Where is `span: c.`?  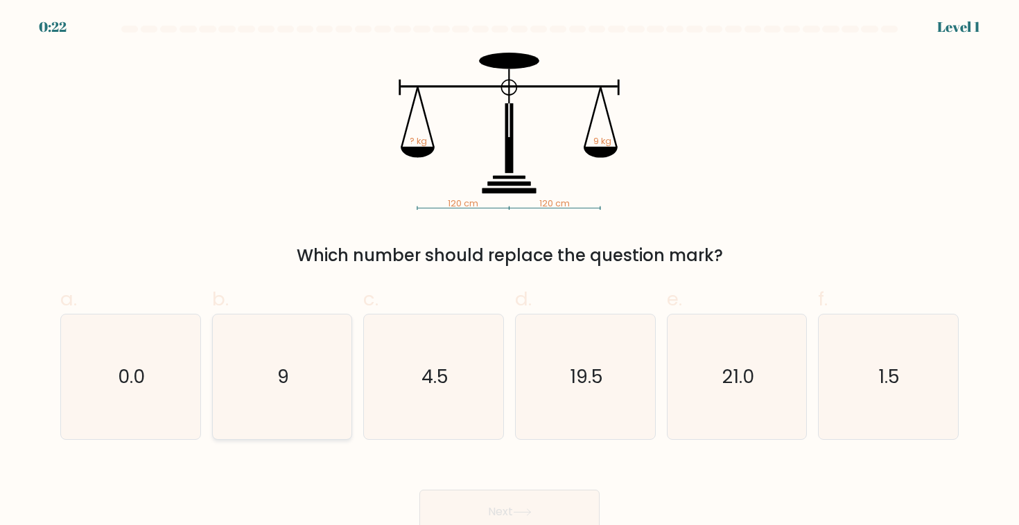 span: c. is located at coordinates (371, 299).